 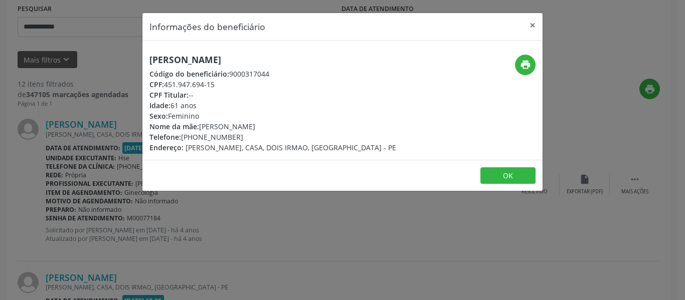 I want to click on span: Endereço:, so click(x=167, y=147).